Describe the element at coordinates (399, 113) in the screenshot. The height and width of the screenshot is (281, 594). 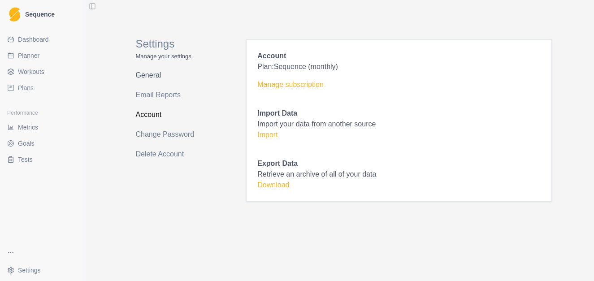
I see `p: Import Data` at that location.